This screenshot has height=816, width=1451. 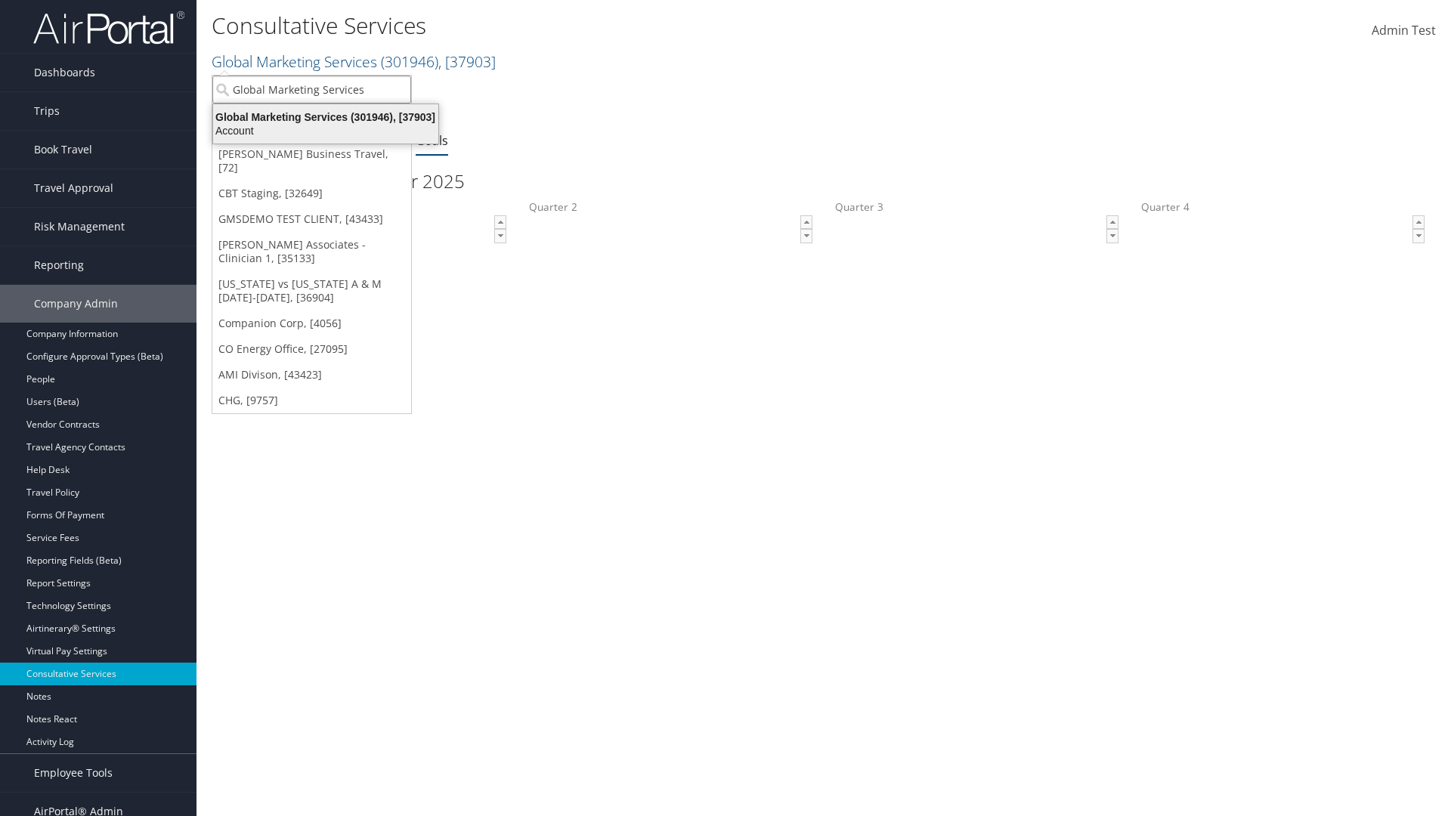 I want to click on a: Global Marketing Services, so click(x=354, y=61).